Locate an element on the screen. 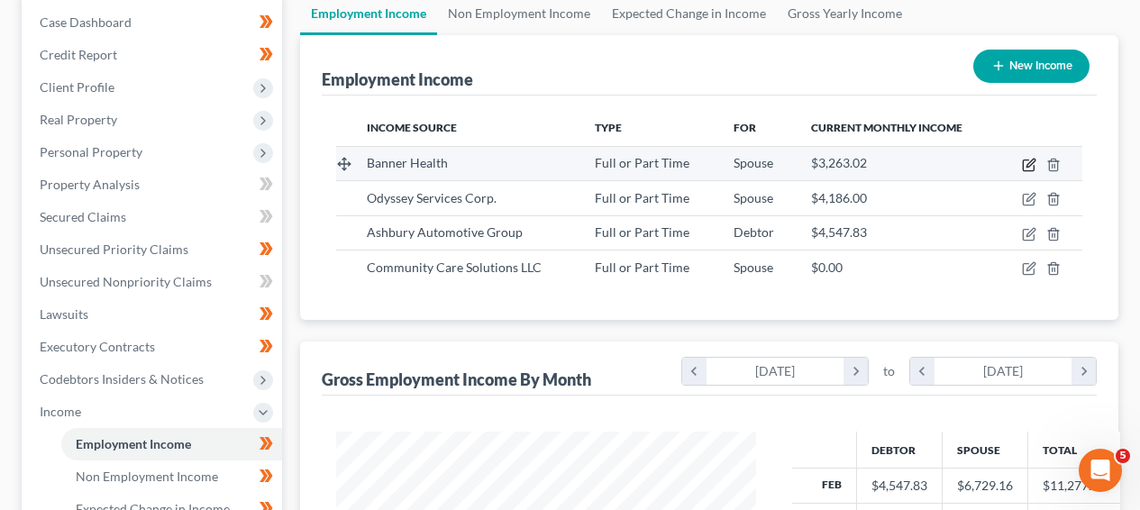  span: Banner Health is located at coordinates (407, 162).